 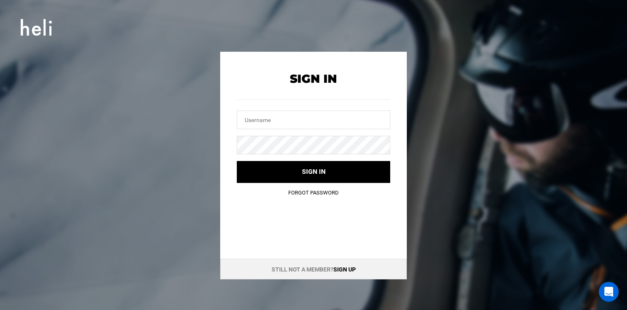 What do you see at coordinates (313, 120) in the screenshot?
I see `input: Username` at bounding box center [313, 120].